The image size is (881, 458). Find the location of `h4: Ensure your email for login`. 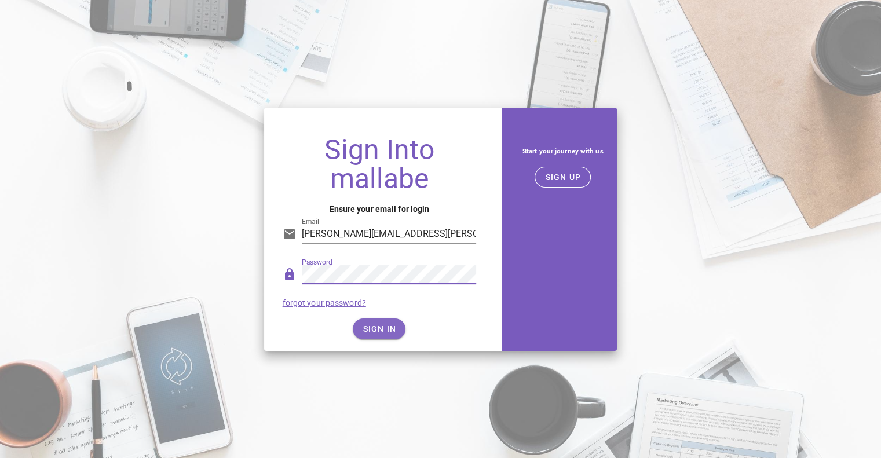

h4: Ensure your email for login is located at coordinates (380, 209).